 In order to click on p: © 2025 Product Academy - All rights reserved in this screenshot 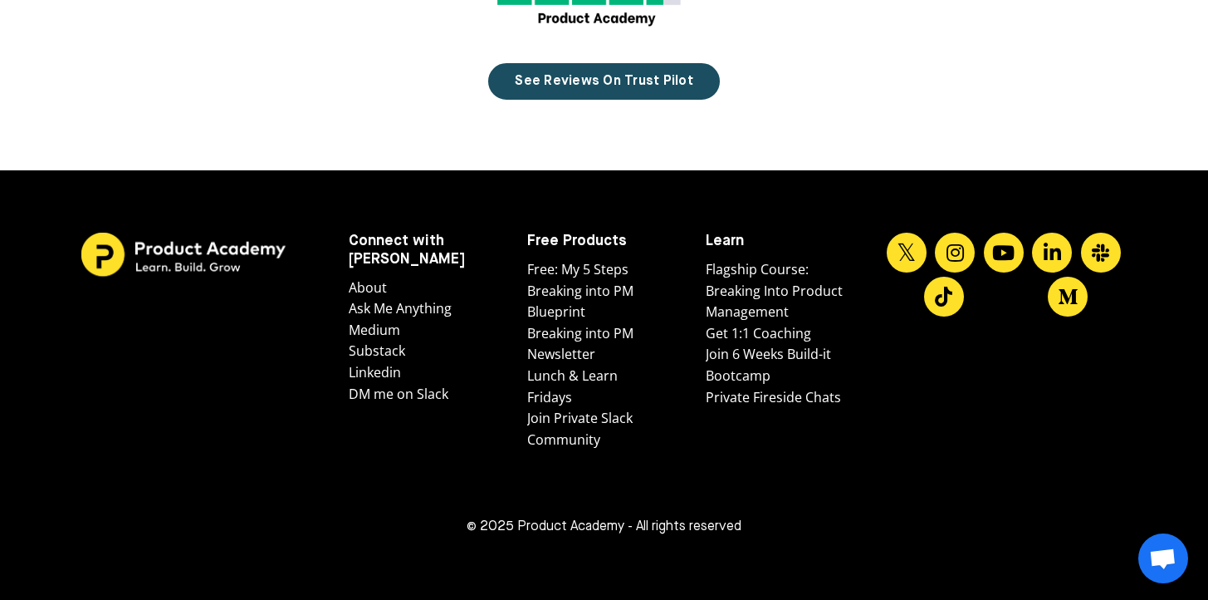, I will do `click(605, 527)`.